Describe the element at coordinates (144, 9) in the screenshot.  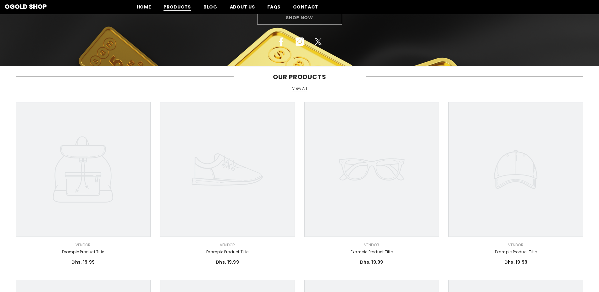
I see `a: Home` at that location.